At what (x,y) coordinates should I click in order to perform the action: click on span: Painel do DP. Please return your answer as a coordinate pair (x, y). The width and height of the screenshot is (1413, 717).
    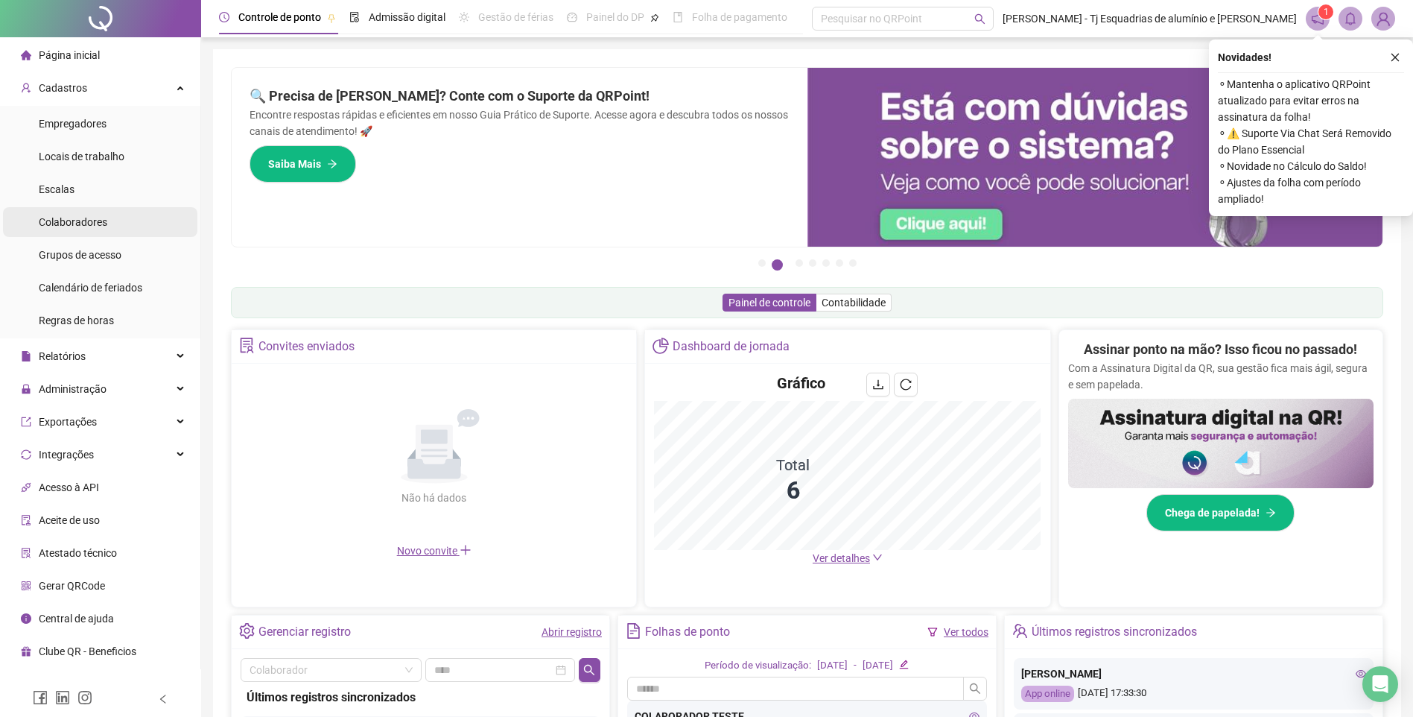
    Looking at the image, I should click on (615, 17).